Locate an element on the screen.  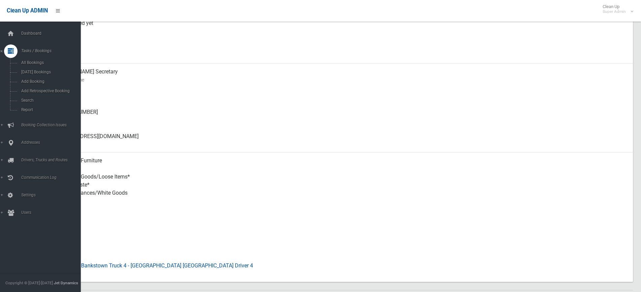
small: Status is located at coordinates (341, 249).